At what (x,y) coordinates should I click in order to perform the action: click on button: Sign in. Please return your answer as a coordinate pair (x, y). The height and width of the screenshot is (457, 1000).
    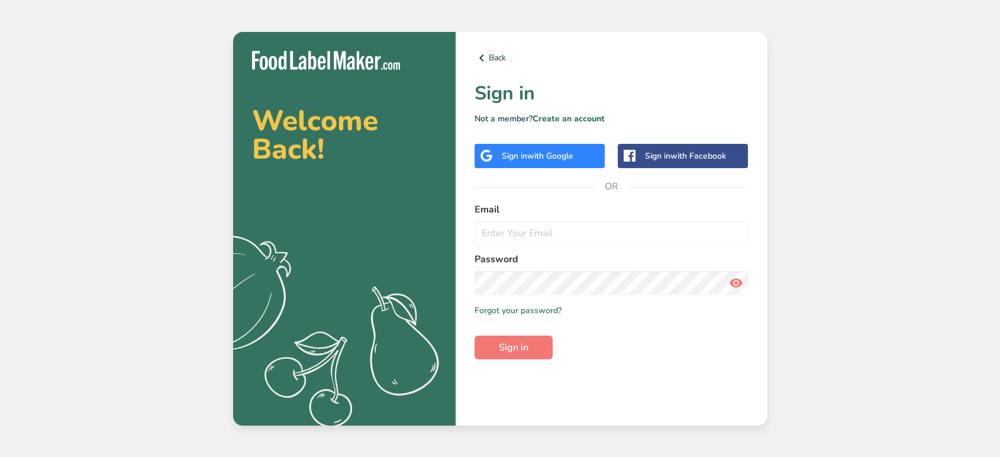
    Looking at the image, I should click on (513, 347).